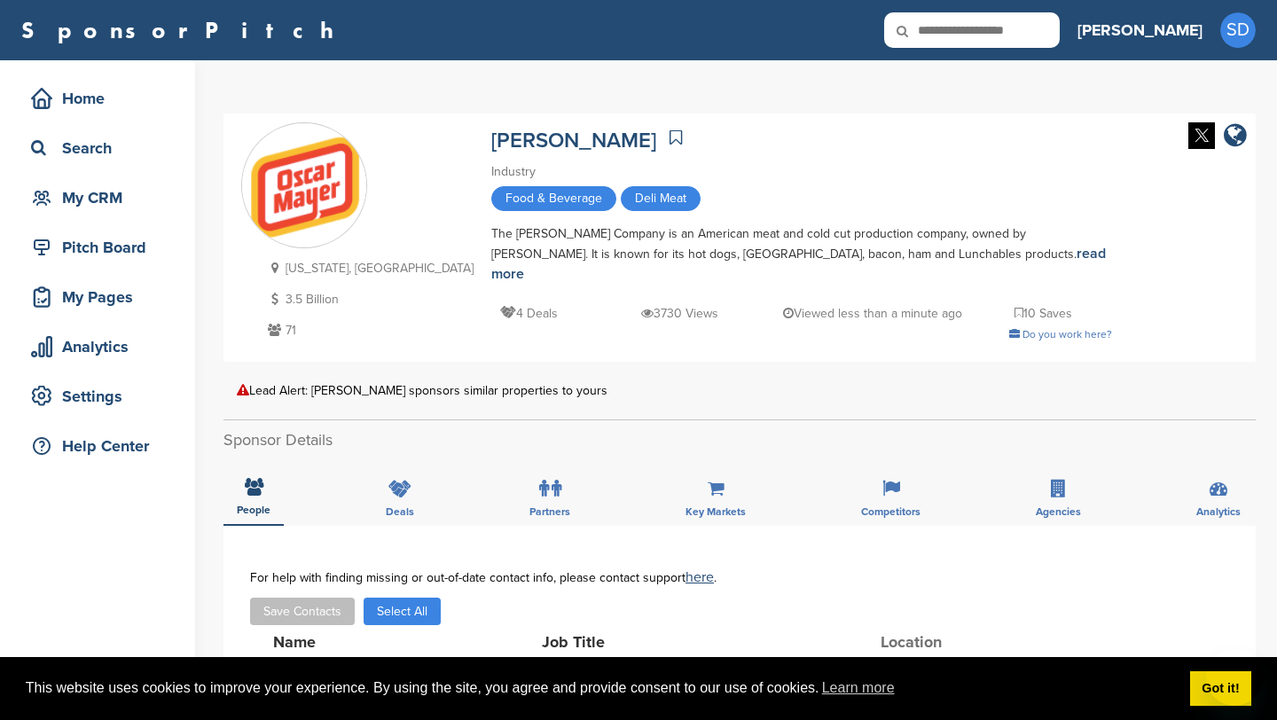  What do you see at coordinates (368, 299) in the screenshot?
I see `p: 3.5 Billion` at bounding box center [368, 299].